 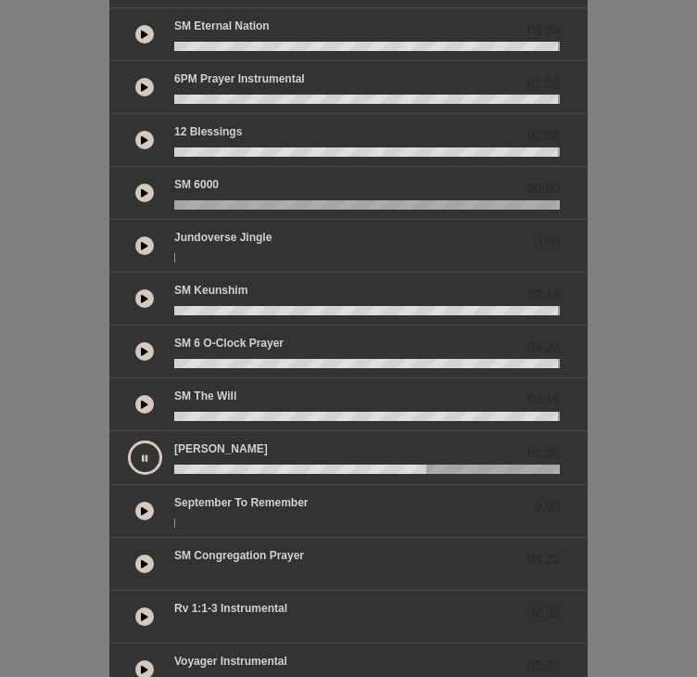 I want to click on p: Voyager Instrumental, so click(x=231, y=661).